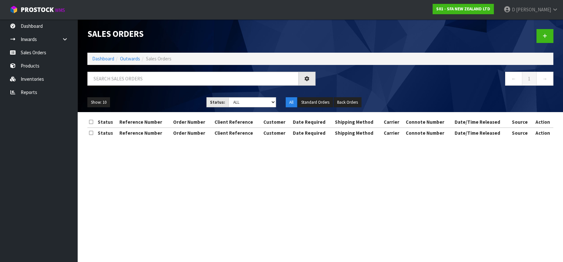 The height and width of the screenshot is (262, 563). What do you see at coordinates (217, 102) in the screenshot?
I see `strong: Status:` at bounding box center [217, 102].